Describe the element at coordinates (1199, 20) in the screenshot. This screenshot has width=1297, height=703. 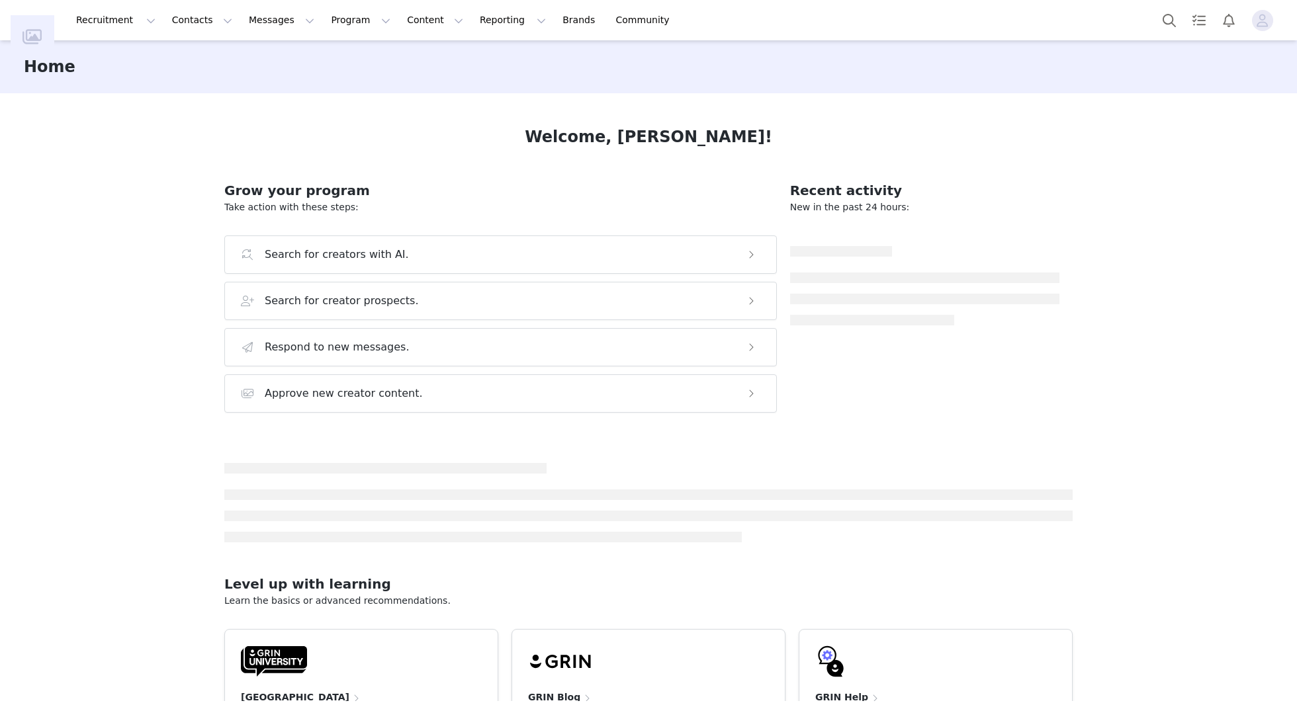
I see `a: Tasks` at that location.